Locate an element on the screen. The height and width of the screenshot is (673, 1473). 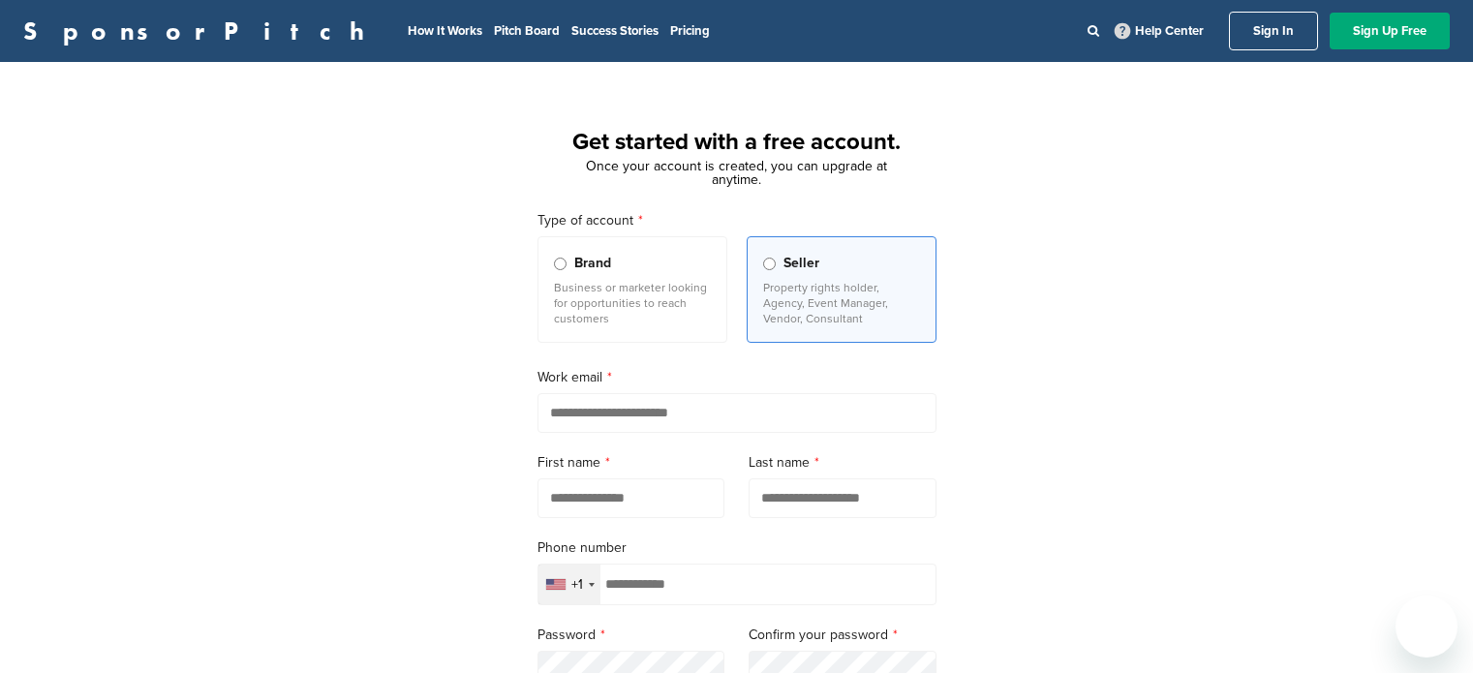
p: Business or marketer looking for opportunities to reach customers is located at coordinates (632, 303).